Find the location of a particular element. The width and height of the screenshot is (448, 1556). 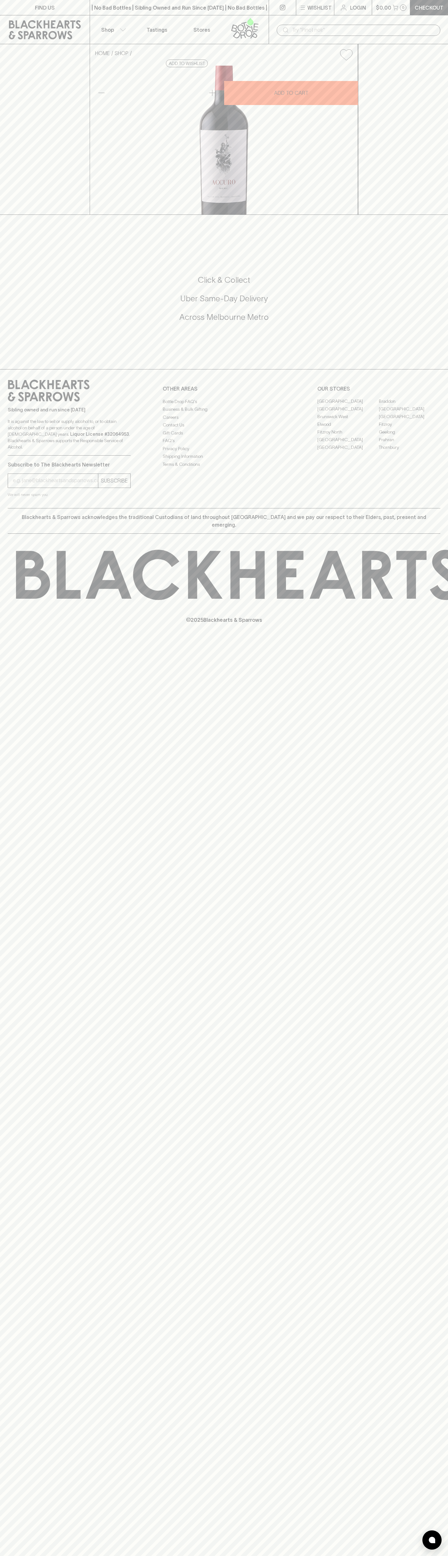

a: Fitzroy is located at coordinates (409, 425).